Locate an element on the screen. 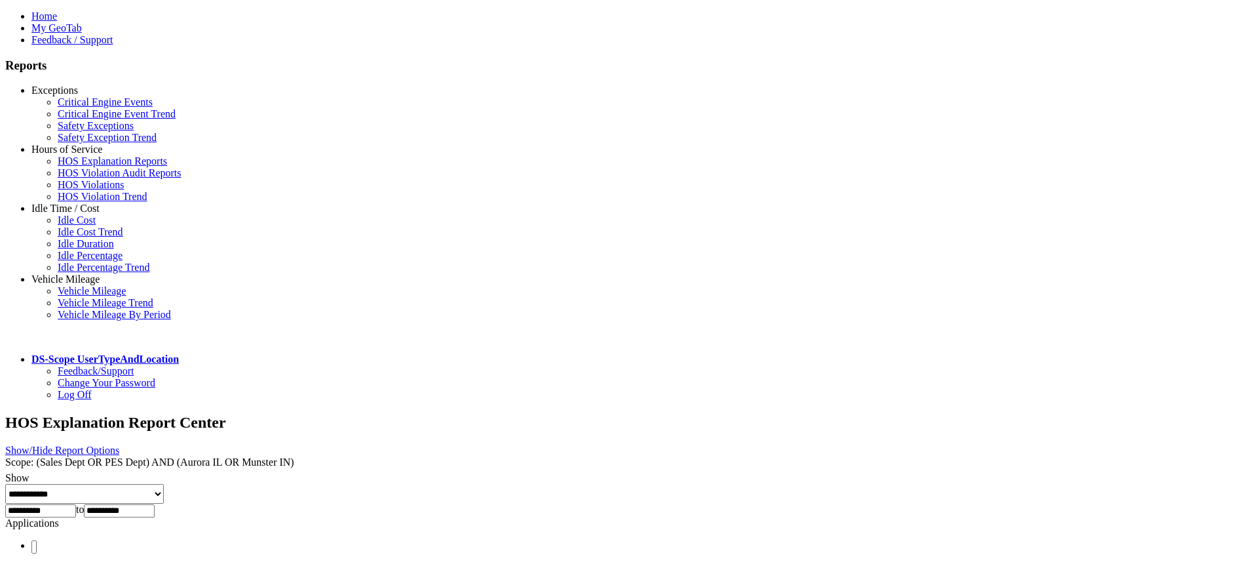 The height and width of the screenshot is (570, 1258). a: HOS Explanation Reports is located at coordinates (112, 161).